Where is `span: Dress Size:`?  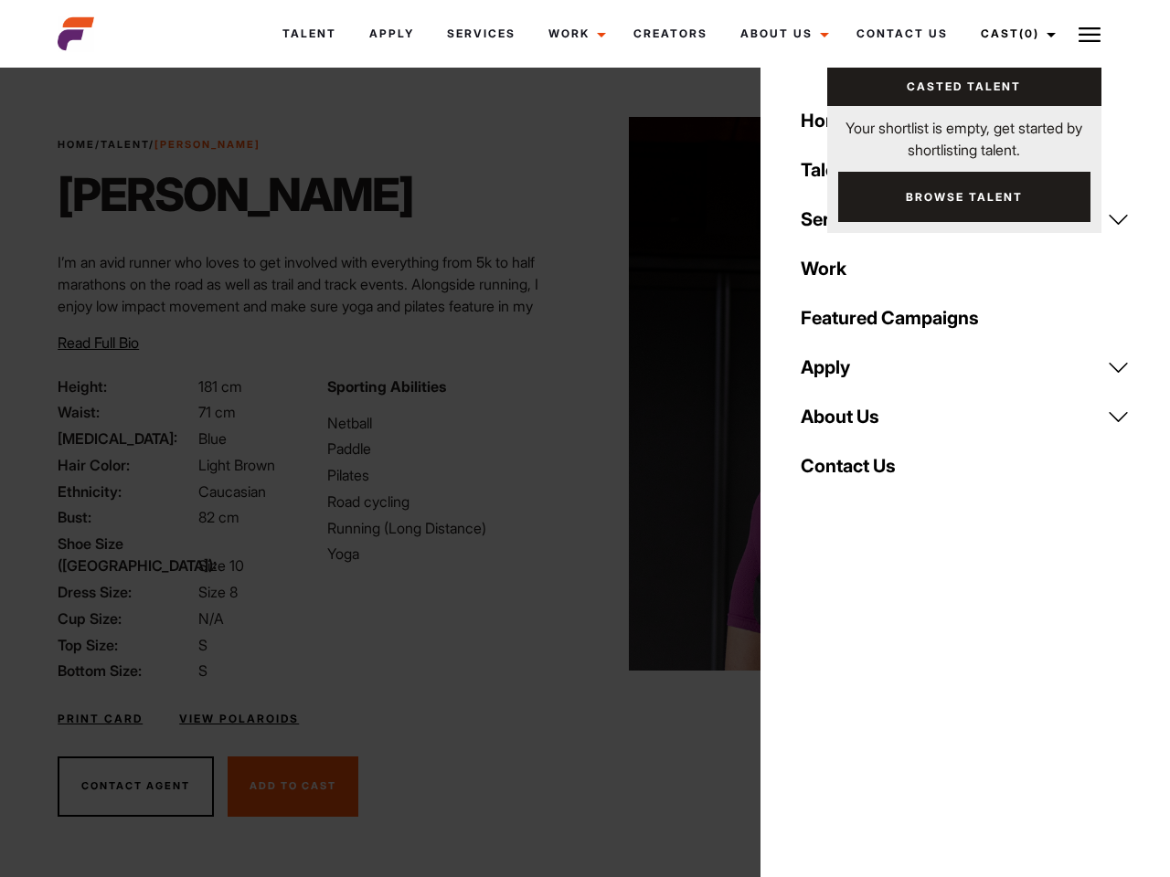
span: Dress Size: is located at coordinates (126, 592).